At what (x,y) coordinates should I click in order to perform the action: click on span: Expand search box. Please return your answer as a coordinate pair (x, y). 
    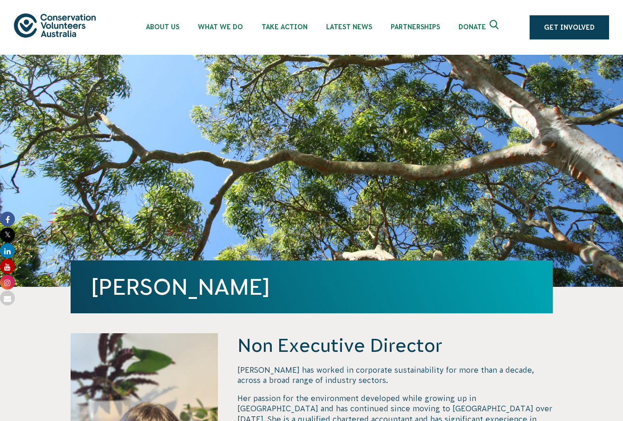
    Looking at the image, I should click on (495, 27).